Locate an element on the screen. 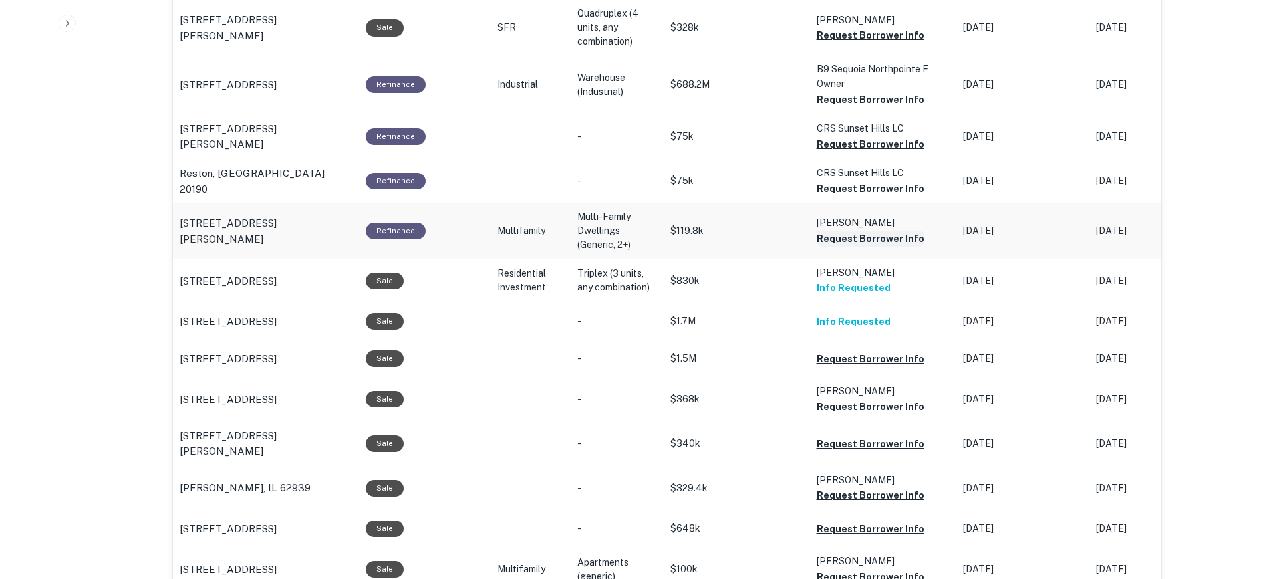 The height and width of the screenshot is (579, 1267). p: $328k is located at coordinates (737, 27).